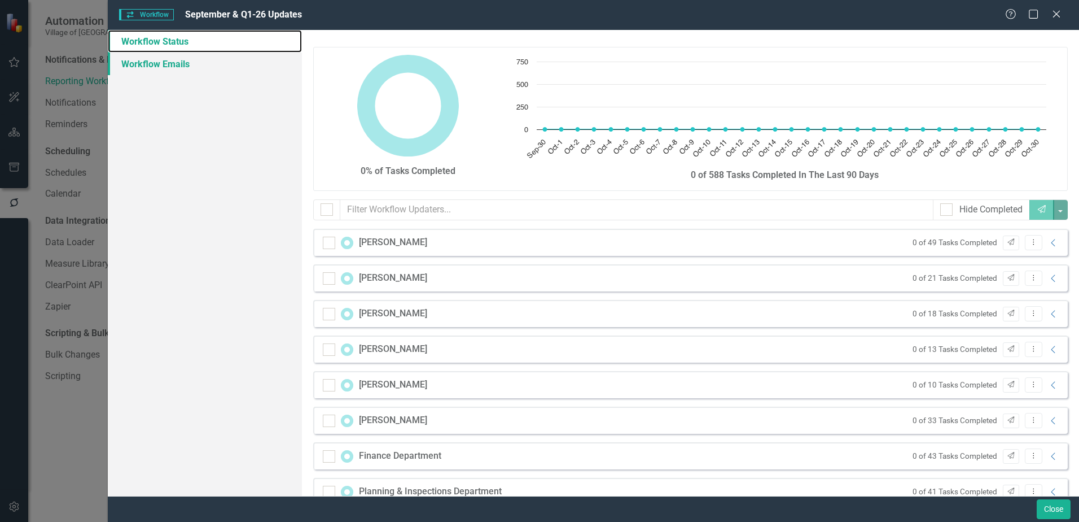 The image size is (1079, 522). Describe the element at coordinates (670, 147) in the screenshot. I see `text: Oct-8` at that location.